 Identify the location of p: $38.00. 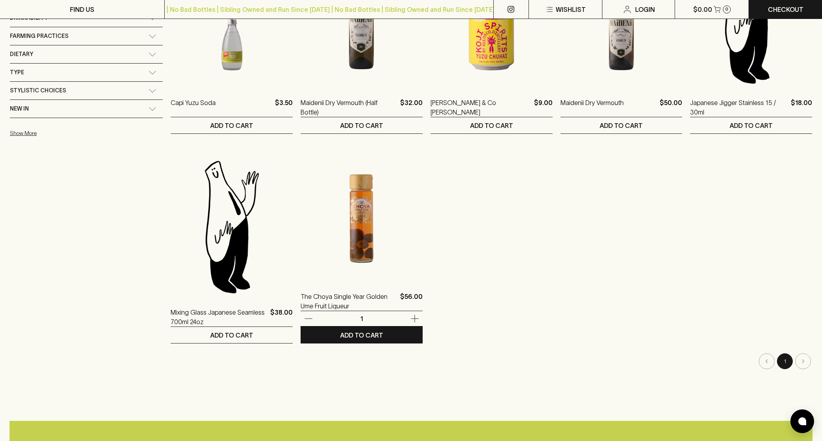
(281, 317).